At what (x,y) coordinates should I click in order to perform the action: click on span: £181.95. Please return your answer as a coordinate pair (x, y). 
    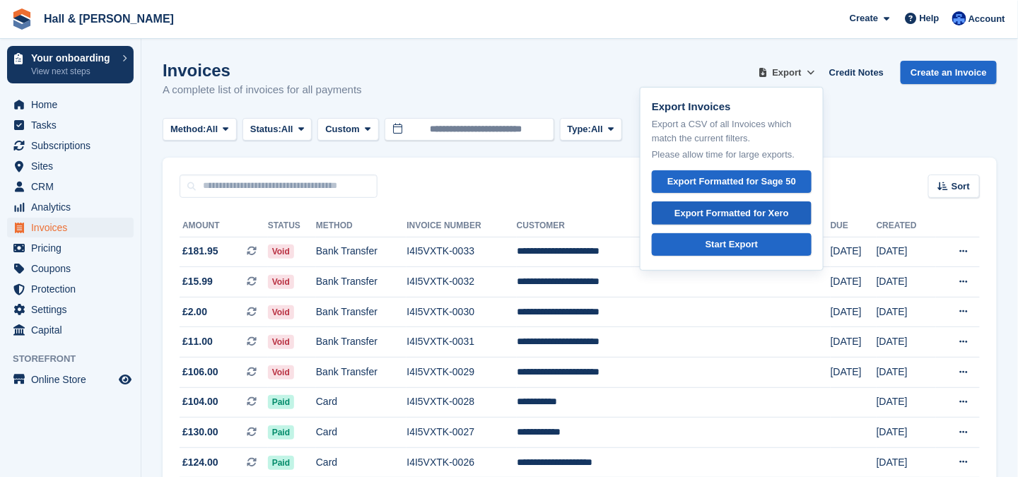
    Looking at the image, I should click on (200, 251).